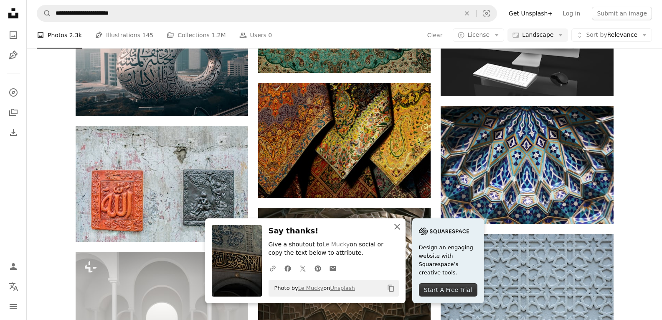 This screenshot has height=320, width=662. I want to click on h3: Say thanks!, so click(334, 231).